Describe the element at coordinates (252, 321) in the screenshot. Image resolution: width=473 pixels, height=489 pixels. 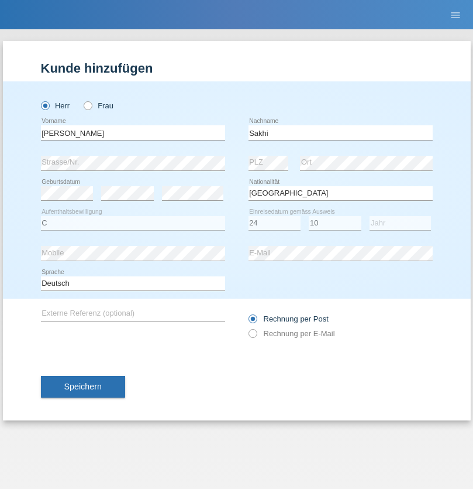
I see `input: Rechnung per Post` at that location.